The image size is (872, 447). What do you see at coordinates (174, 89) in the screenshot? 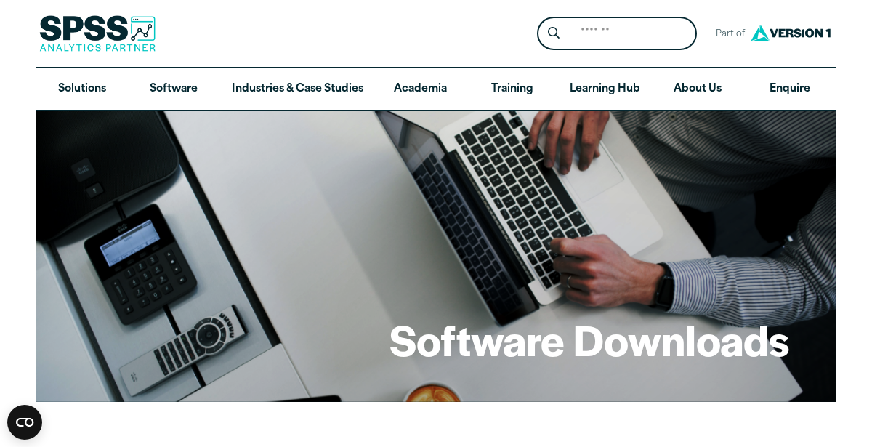
I see `a: Software` at bounding box center [174, 89].